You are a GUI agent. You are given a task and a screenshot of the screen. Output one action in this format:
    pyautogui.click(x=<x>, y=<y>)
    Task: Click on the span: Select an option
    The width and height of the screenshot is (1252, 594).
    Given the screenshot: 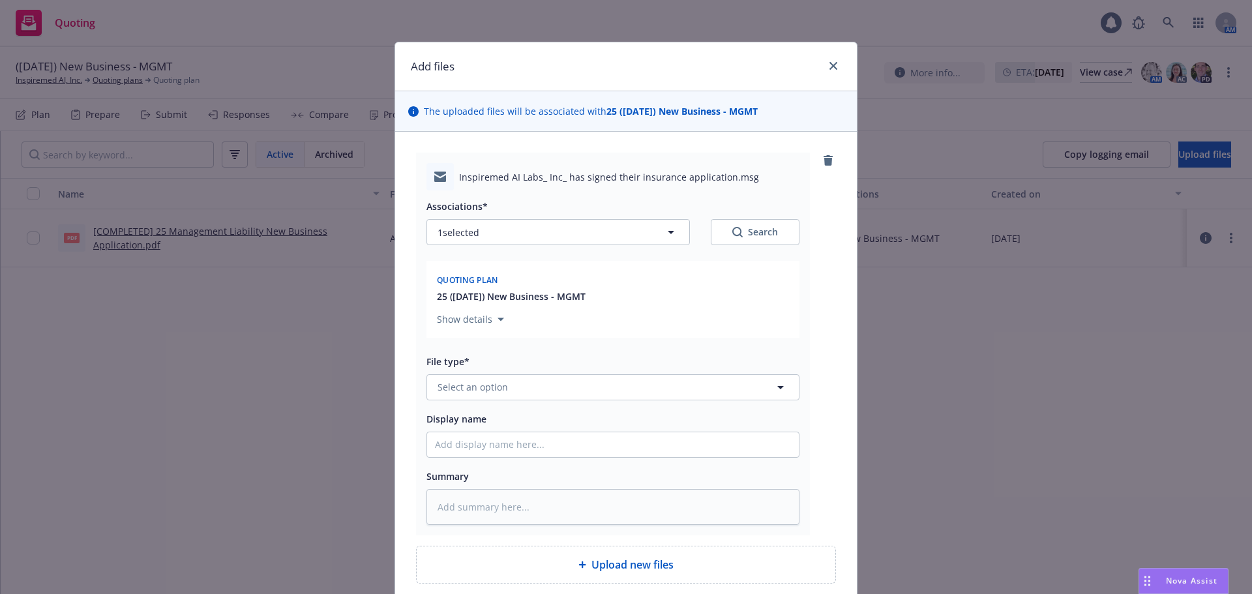 What is the action you would take?
    pyautogui.click(x=473, y=387)
    